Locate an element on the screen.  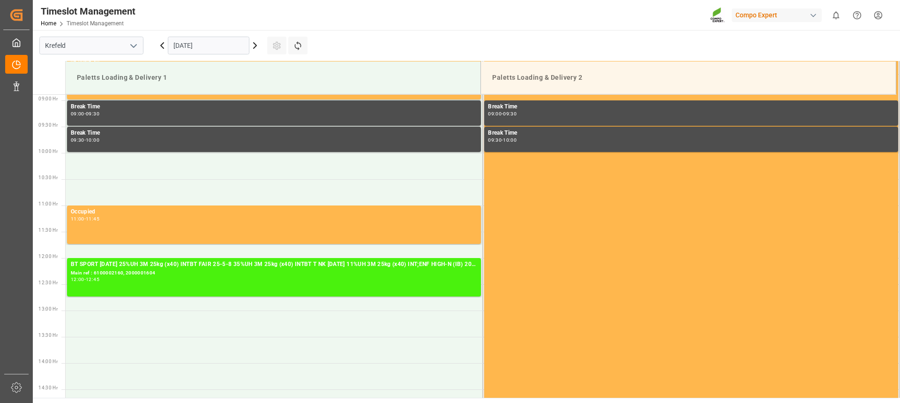
span: 12:00 Hr is located at coordinates (48, 256).